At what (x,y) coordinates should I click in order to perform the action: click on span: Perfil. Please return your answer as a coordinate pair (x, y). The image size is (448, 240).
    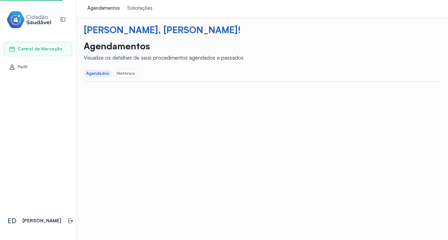
    Looking at the image, I should click on (23, 67).